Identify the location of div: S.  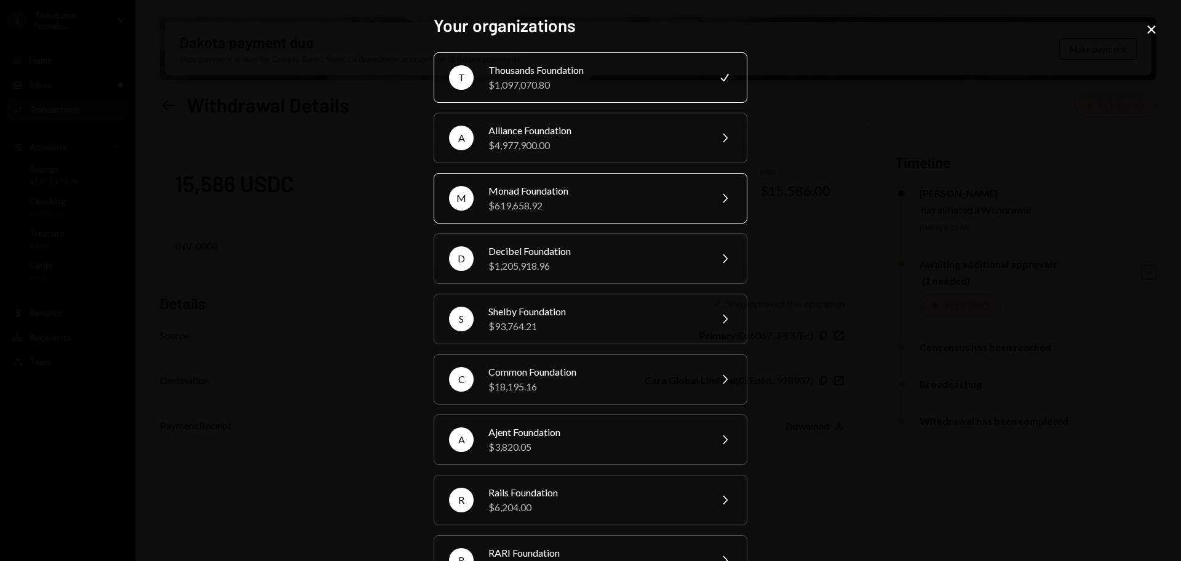
(462, 319).